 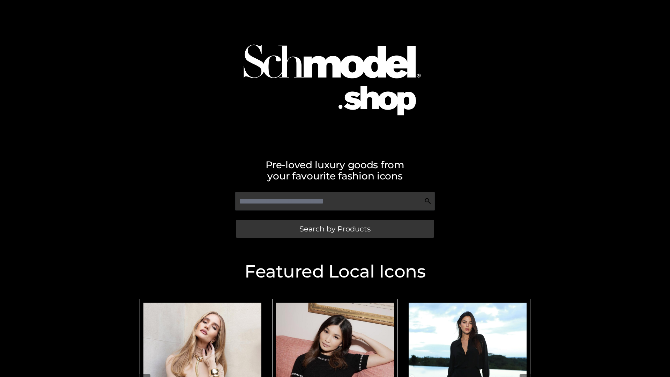 I want to click on h2: Pre-loved luxury goods from your favourite fashion icons, so click(x=335, y=170).